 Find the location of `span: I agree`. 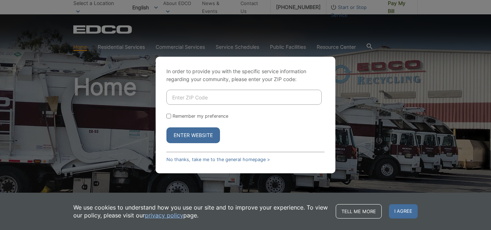

span: I agree is located at coordinates (403, 212).